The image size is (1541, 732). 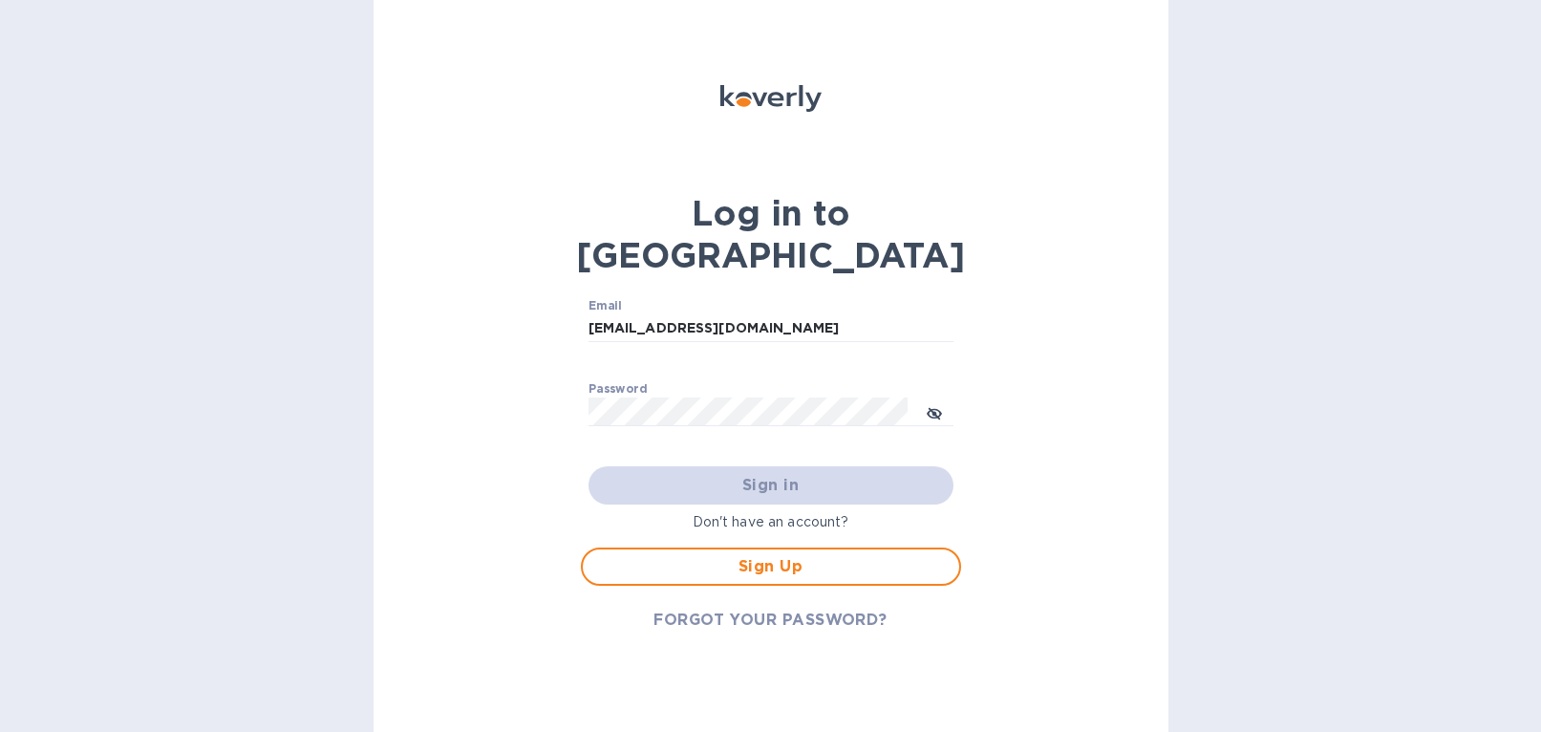 I want to click on button: toggle password visibility, so click(x=934, y=412).